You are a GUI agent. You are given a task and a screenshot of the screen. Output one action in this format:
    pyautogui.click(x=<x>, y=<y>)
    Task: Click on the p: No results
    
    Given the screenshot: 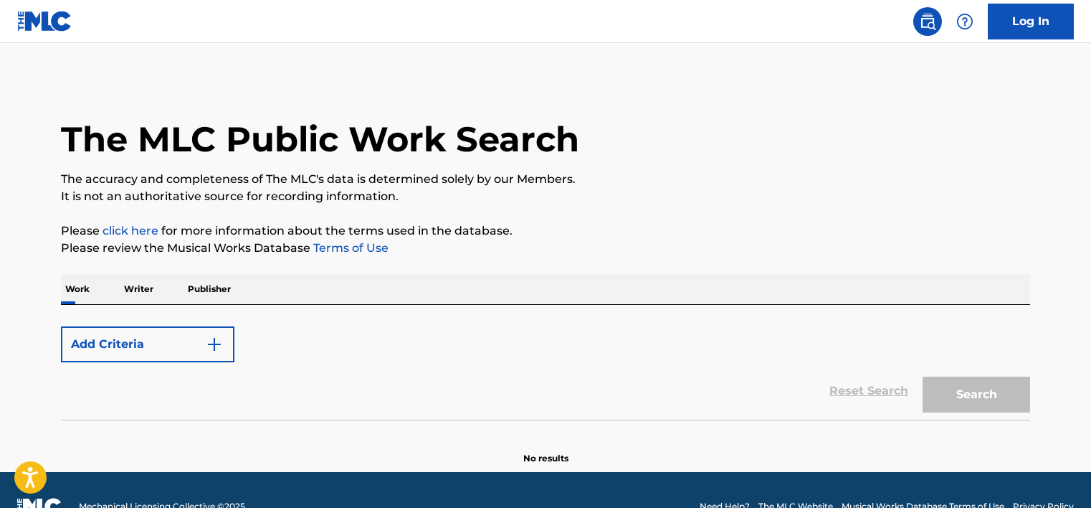 What is the action you would take?
    pyautogui.click(x=546, y=450)
    